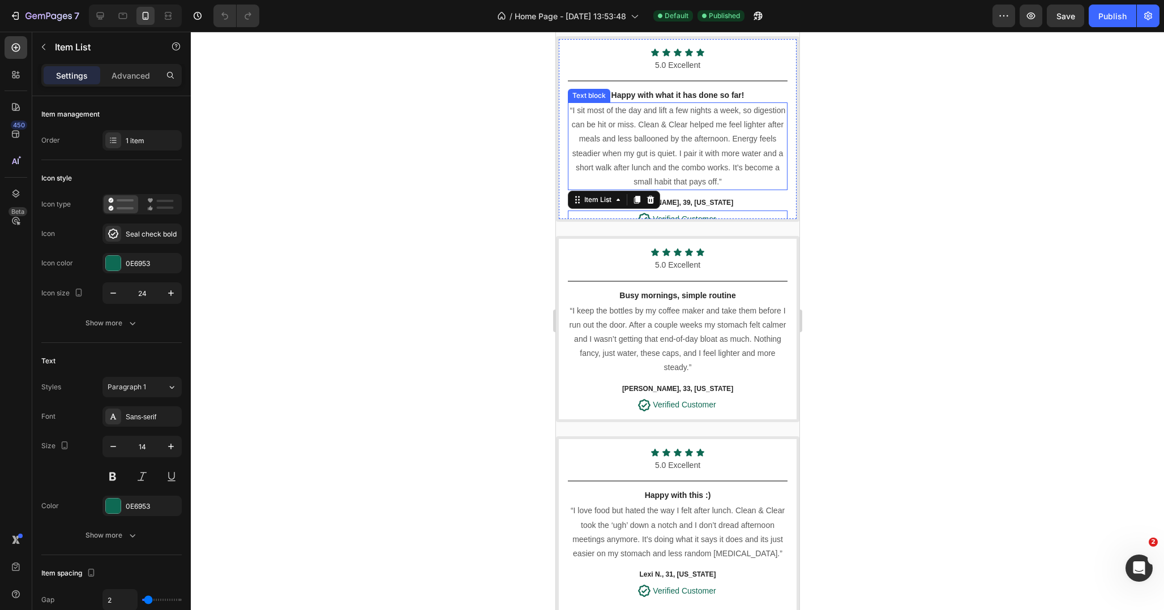 Image resolution: width=1164 pixels, height=610 pixels. I want to click on input: Auto, so click(120, 600).